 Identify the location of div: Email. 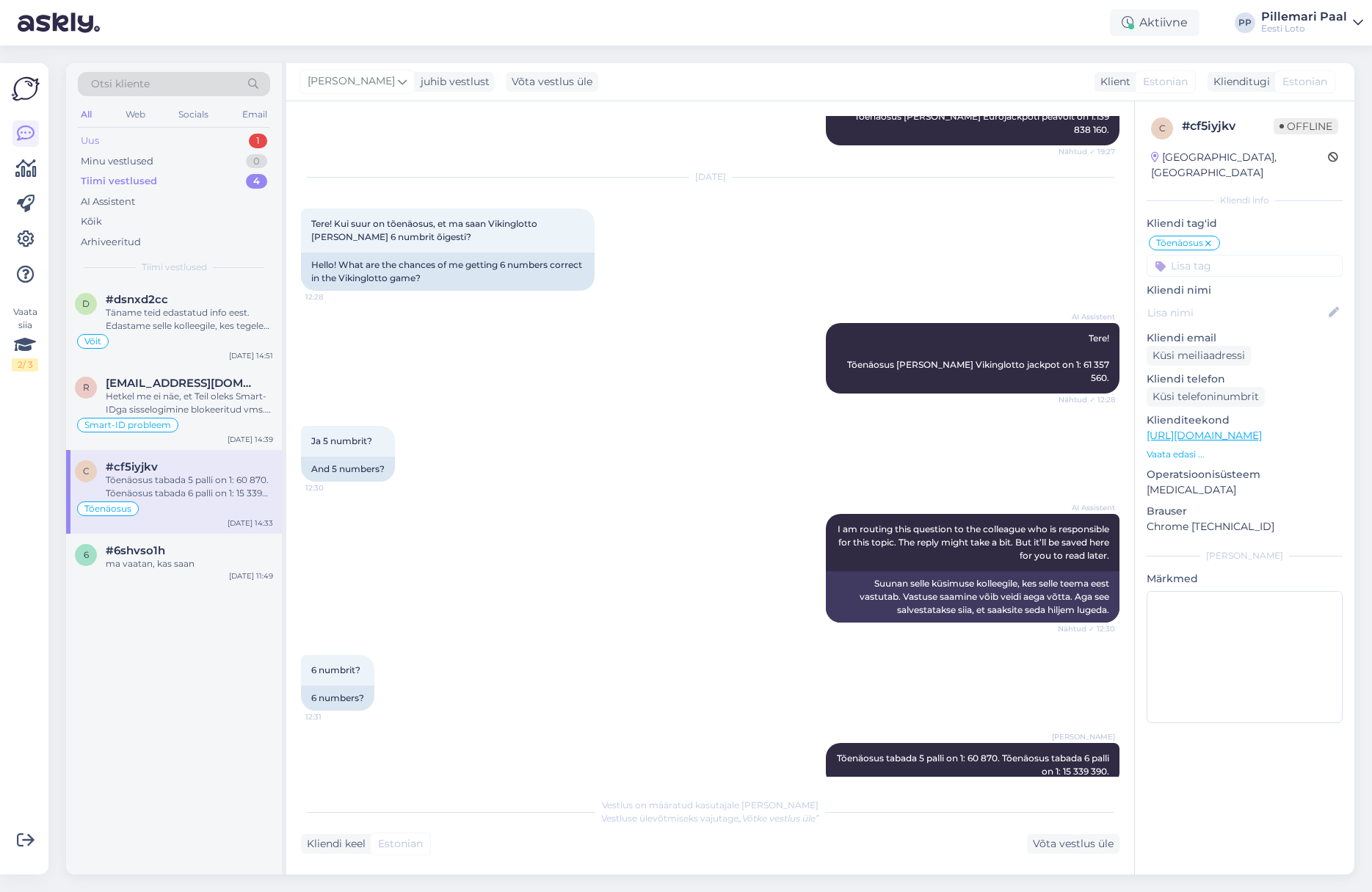
(254, 114).